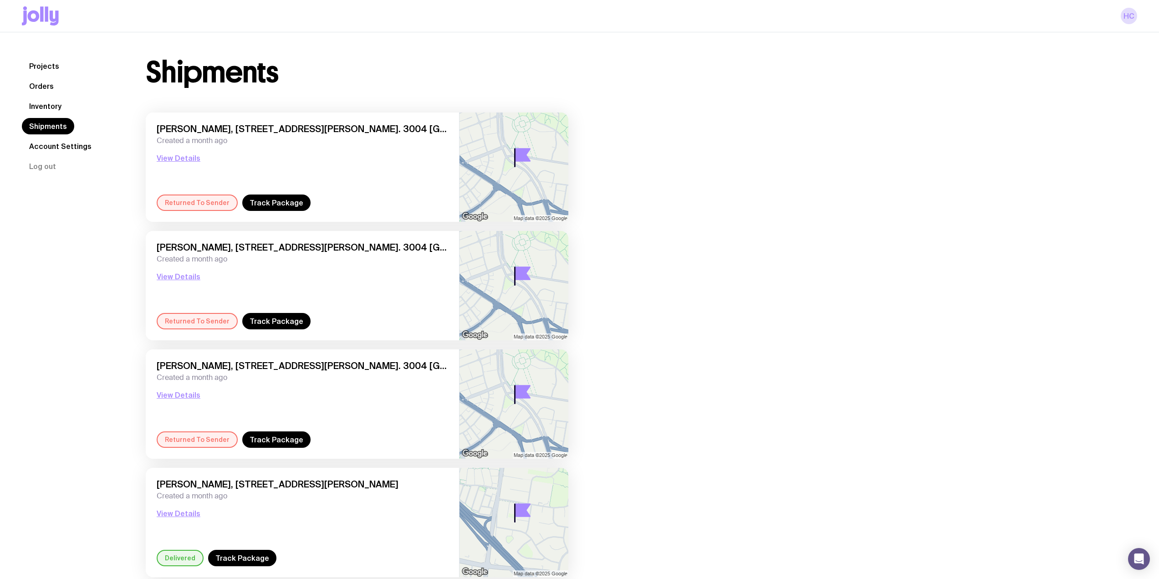  What do you see at coordinates (60, 146) in the screenshot?
I see `a: Account Settings` at bounding box center [60, 146].